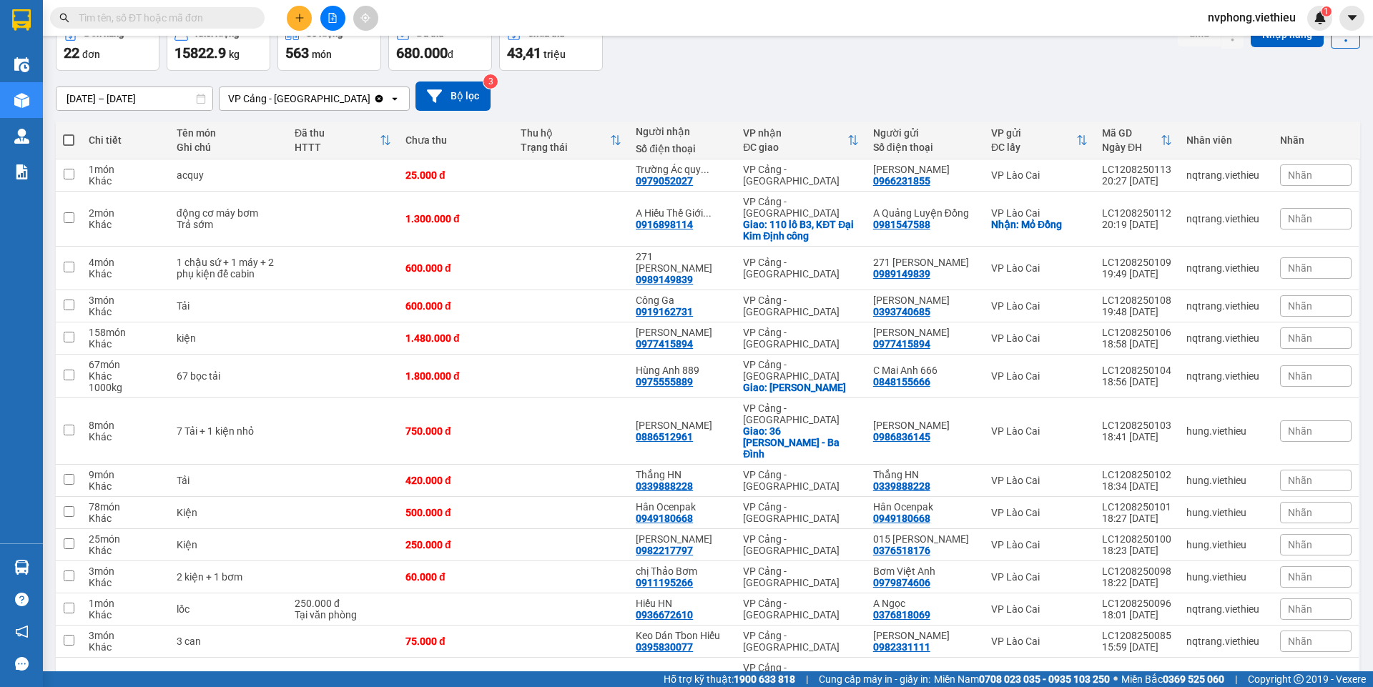 Image resolution: width=1373 pixels, height=687 pixels. Describe the element at coordinates (801, 230) in the screenshot. I see `div: Giao: 110 lô B3, KĐT Đại Kim Định công` at that location.